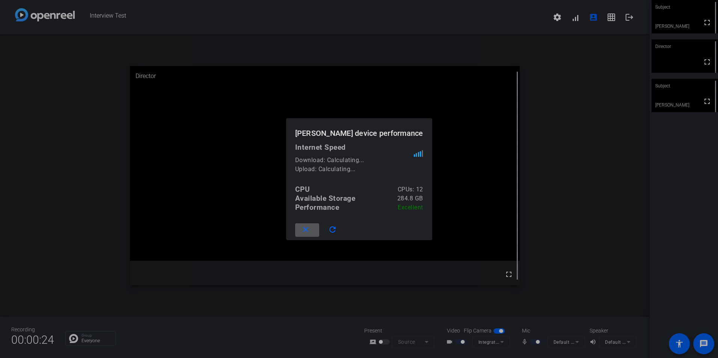 The width and height of the screenshot is (718, 358). I want to click on mat-icon: refresh, so click(332, 230).